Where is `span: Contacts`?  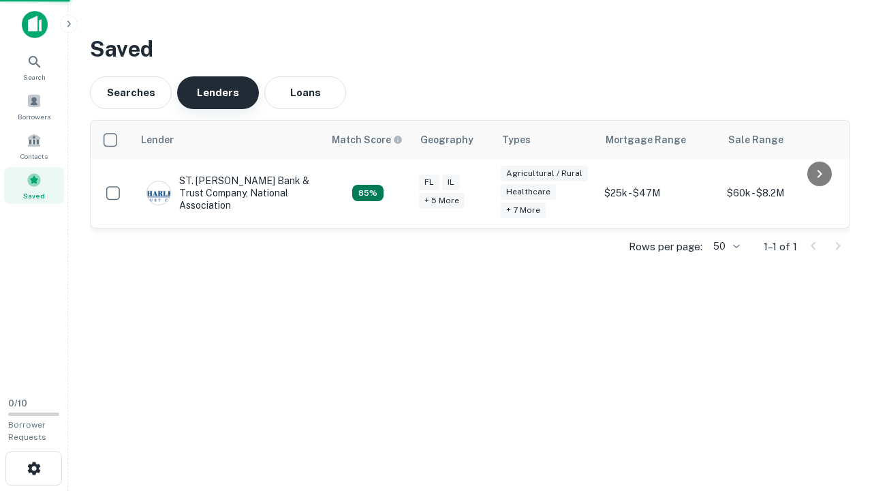 span: Contacts is located at coordinates (34, 156).